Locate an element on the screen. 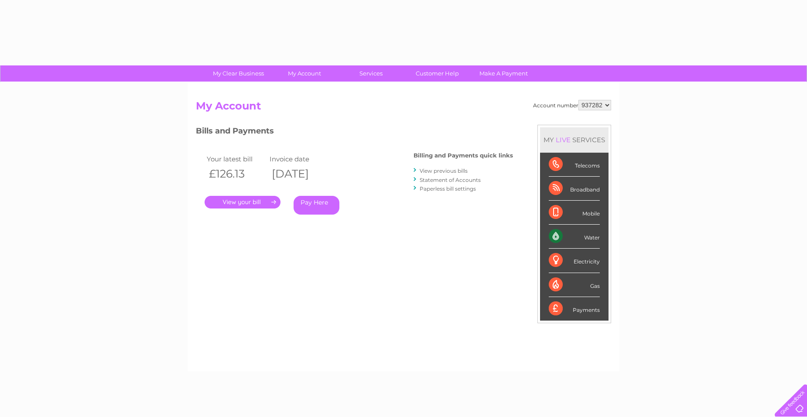 The height and width of the screenshot is (417, 807). div: Gas is located at coordinates (574, 285).